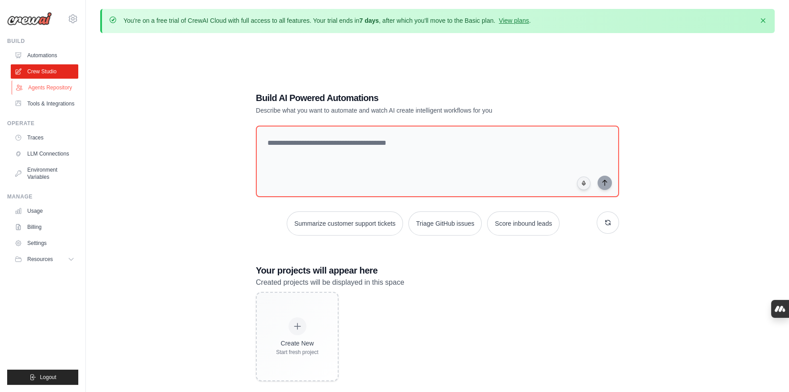 This screenshot has height=392, width=789. What do you see at coordinates (406, 110) in the screenshot?
I see `p: Describe what you want to automate and watch AI create intelligent workflows for you` at bounding box center [406, 110].